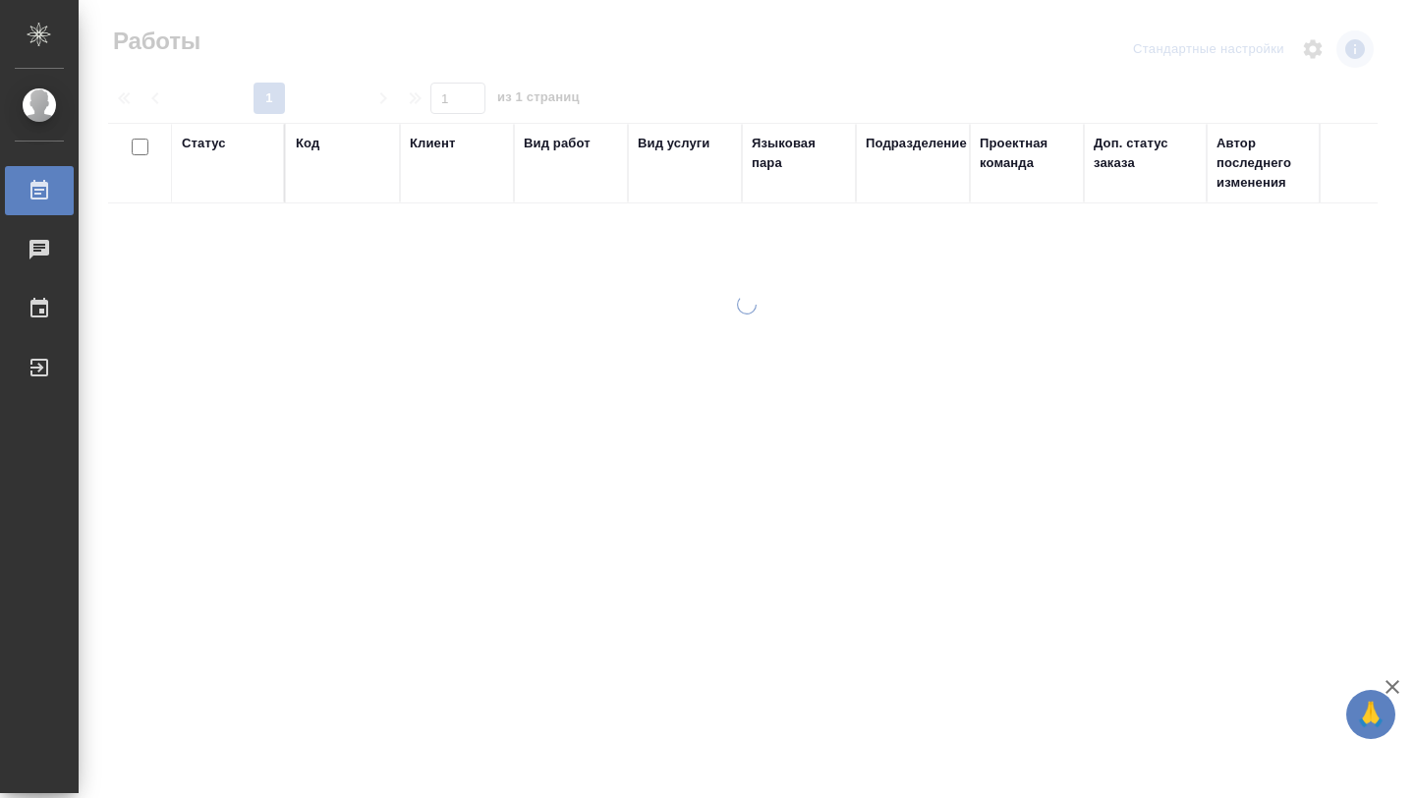 The height and width of the screenshot is (798, 1415). What do you see at coordinates (1027, 153) in the screenshot?
I see `div: Проектная команда` at bounding box center [1027, 153].